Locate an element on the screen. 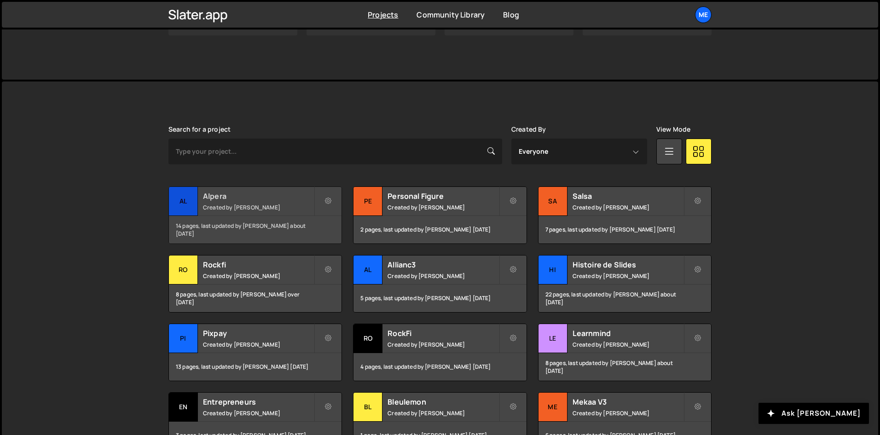  a: Community Library is located at coordinates (450, 15).